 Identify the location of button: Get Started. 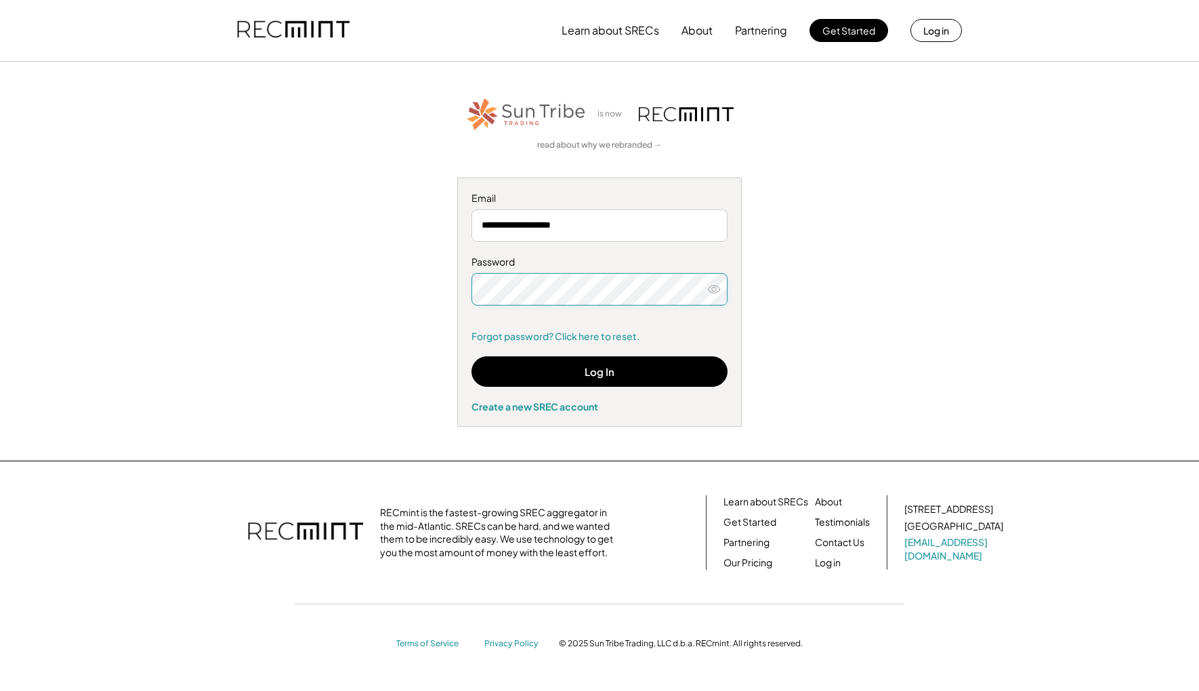
(849, 30).